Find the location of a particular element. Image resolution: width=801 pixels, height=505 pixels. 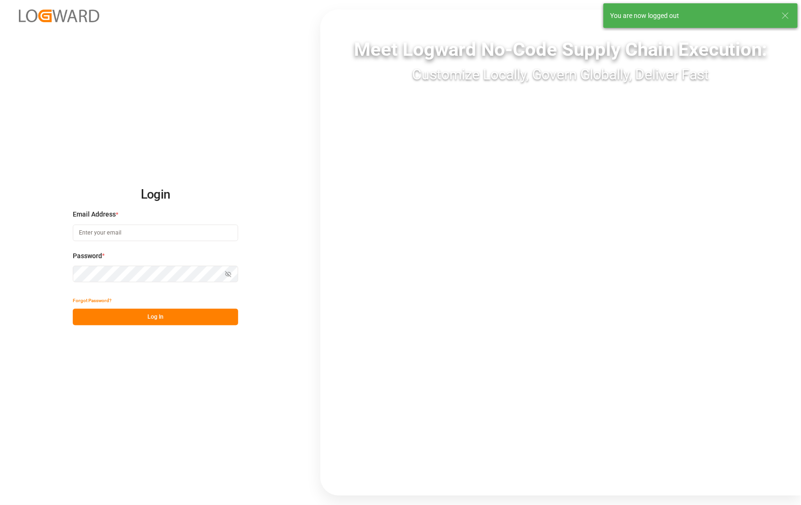

input: Enter your email is located at coordinates (156, 233).